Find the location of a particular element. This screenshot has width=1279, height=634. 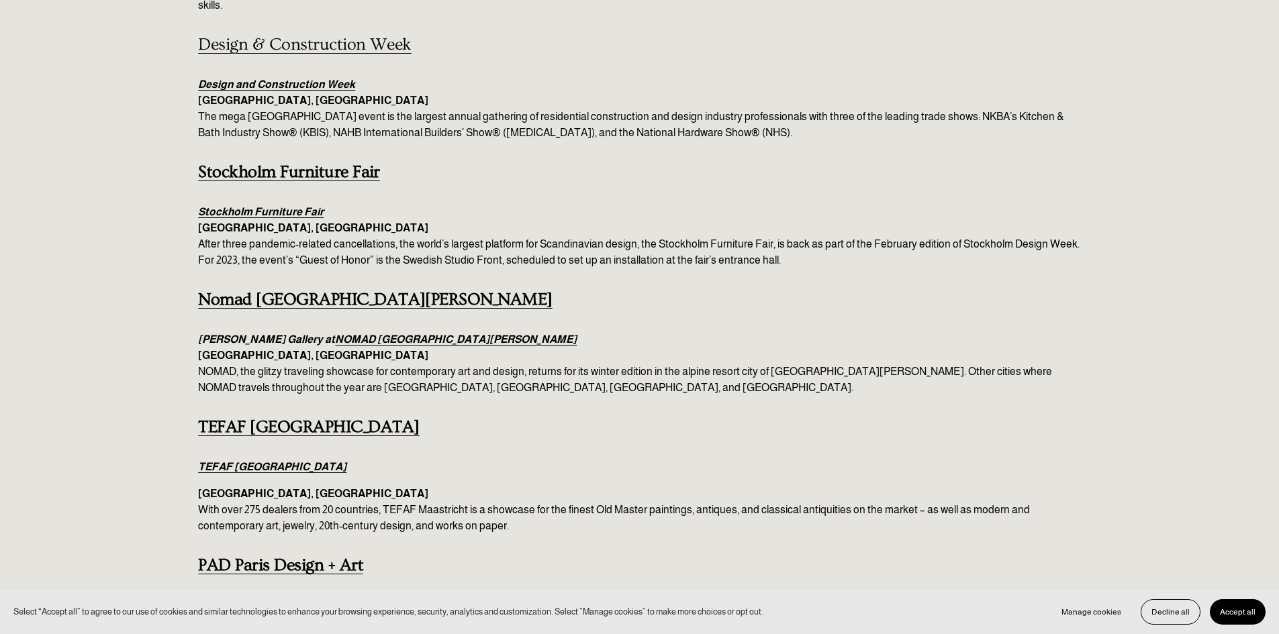

span: Decline all is located at coordinates (1170, 612).